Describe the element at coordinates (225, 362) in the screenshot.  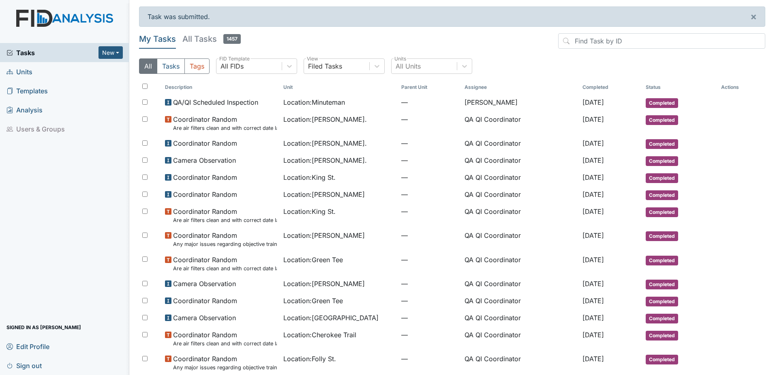
I see `span: Coordinator Random Any major issues regarding objective training that should be addressed? (multi...` at that location.